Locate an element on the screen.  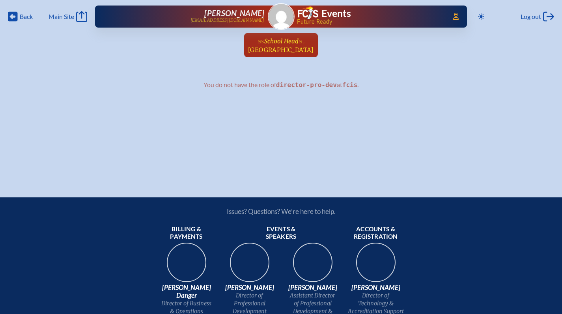
span: Log out is located at coordinates (531, 17).